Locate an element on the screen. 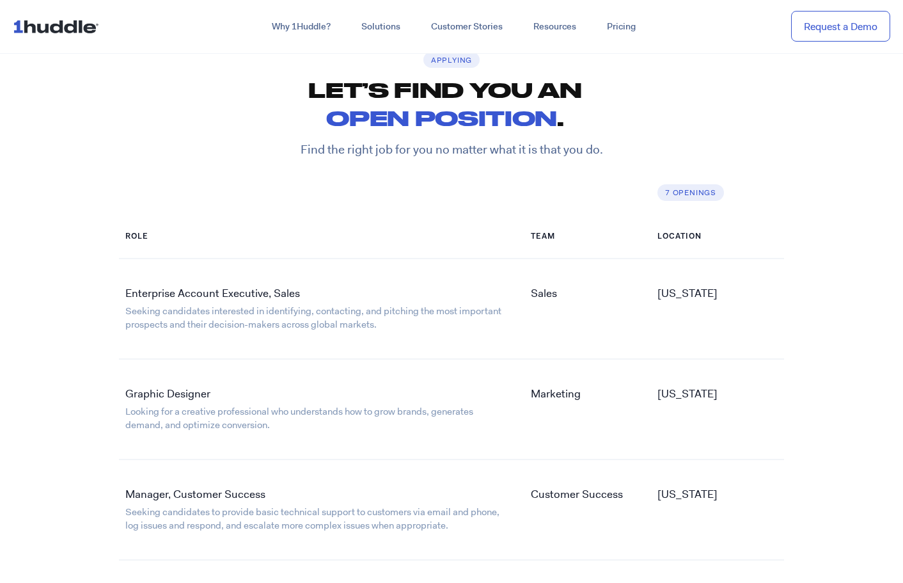 Image resolution: width=903 pixels, height=583 pixels. a: Customer Success is located at coordinates (577, 494).